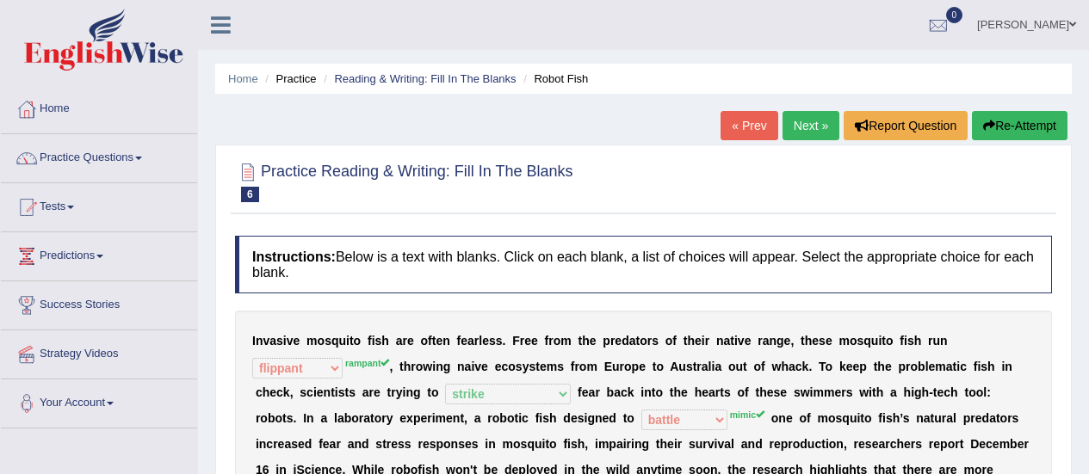  Describe the element at coordinates (955, 15) in the screenshot. I see `span: 0` at that location.